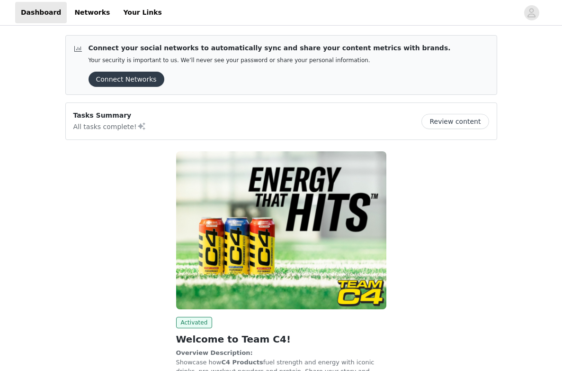  I want to click on h2: Welcome to Team C4!, so click(281, 339).